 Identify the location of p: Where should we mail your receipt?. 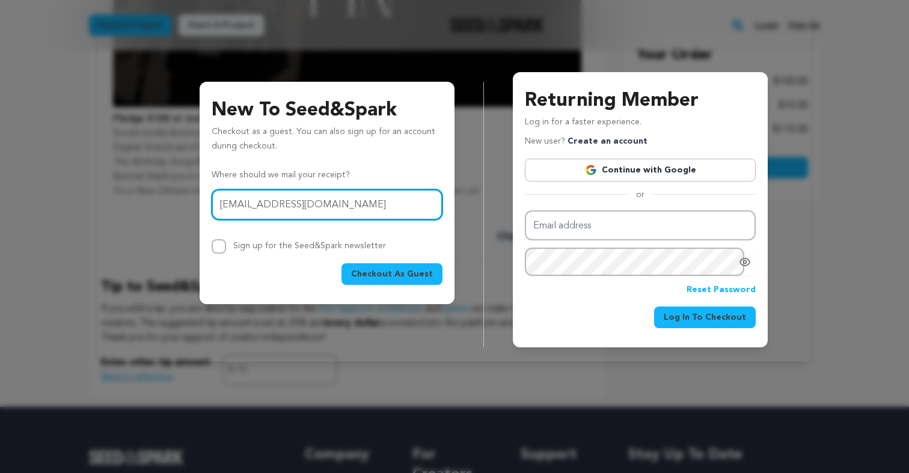
(327, 176).